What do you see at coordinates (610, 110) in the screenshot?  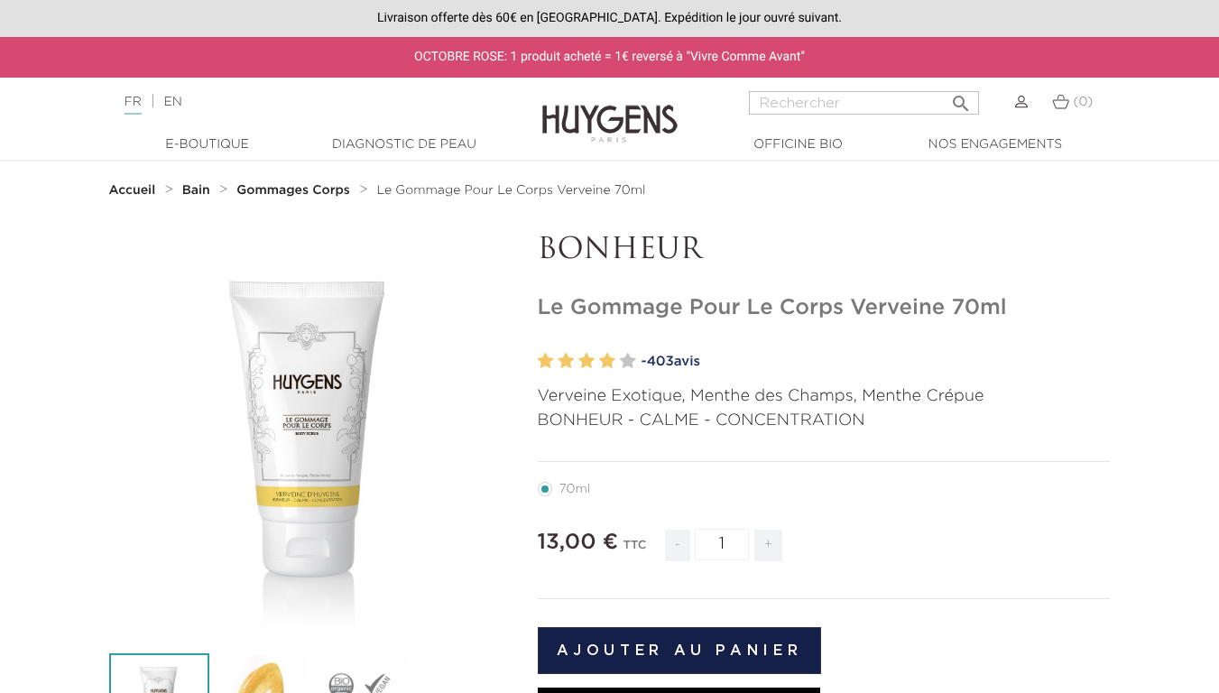 I see `img: Huygens` at bounding box center [610, 110].